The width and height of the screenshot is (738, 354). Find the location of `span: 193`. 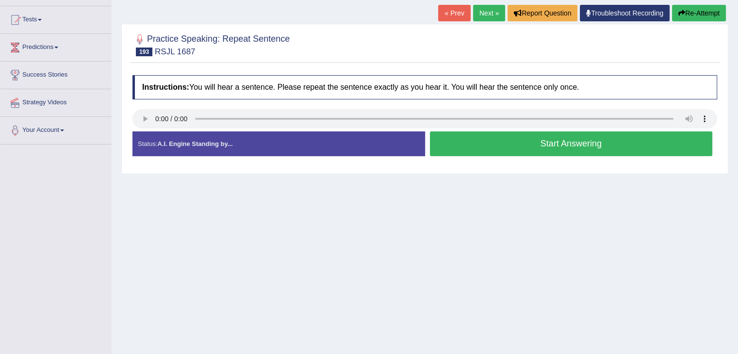

span: 193 is located at coordinates (144, 52).